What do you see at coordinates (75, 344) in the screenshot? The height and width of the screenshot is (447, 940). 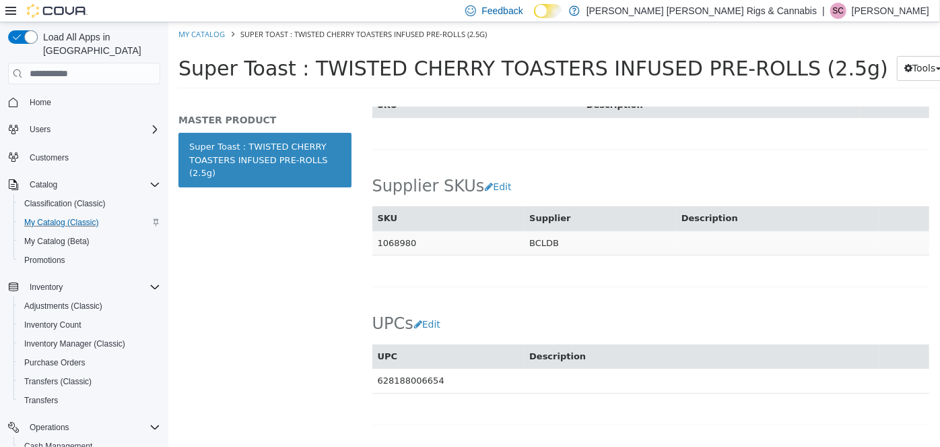 I see `a: Inventory Manager (Classic)` at bounding box center [75, 344].